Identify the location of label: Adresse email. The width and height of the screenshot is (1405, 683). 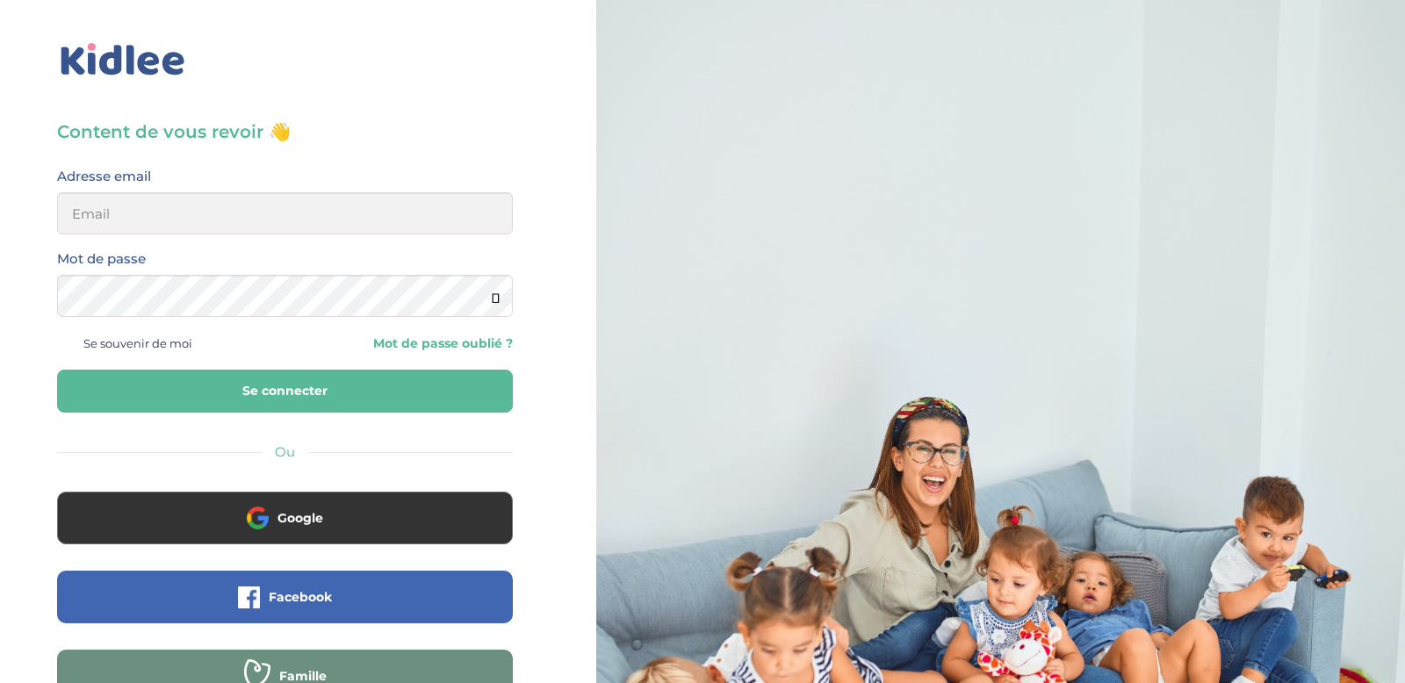
(104, 176).